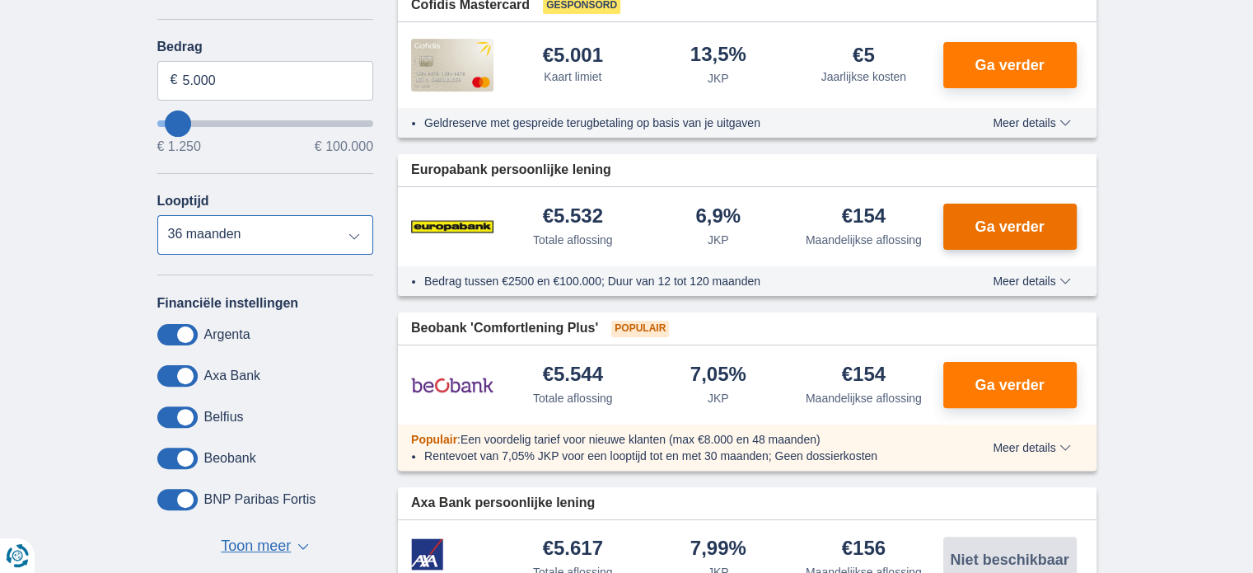 The image size is (1253, 573). I want to click on label: BNP Paribas Fortis, so click(260, 499).